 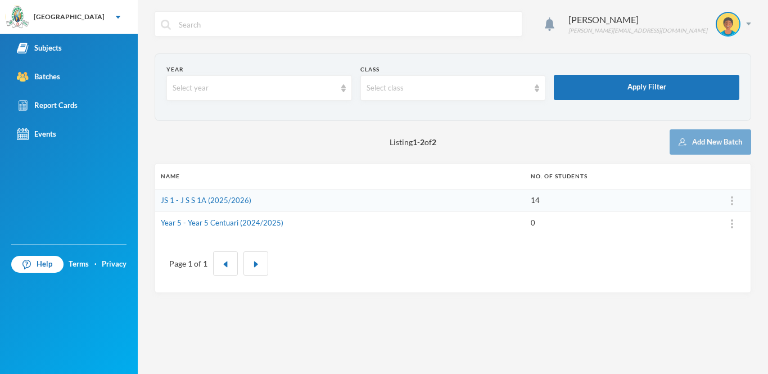 I want to click on div: Year, so click(x=259, y=69).